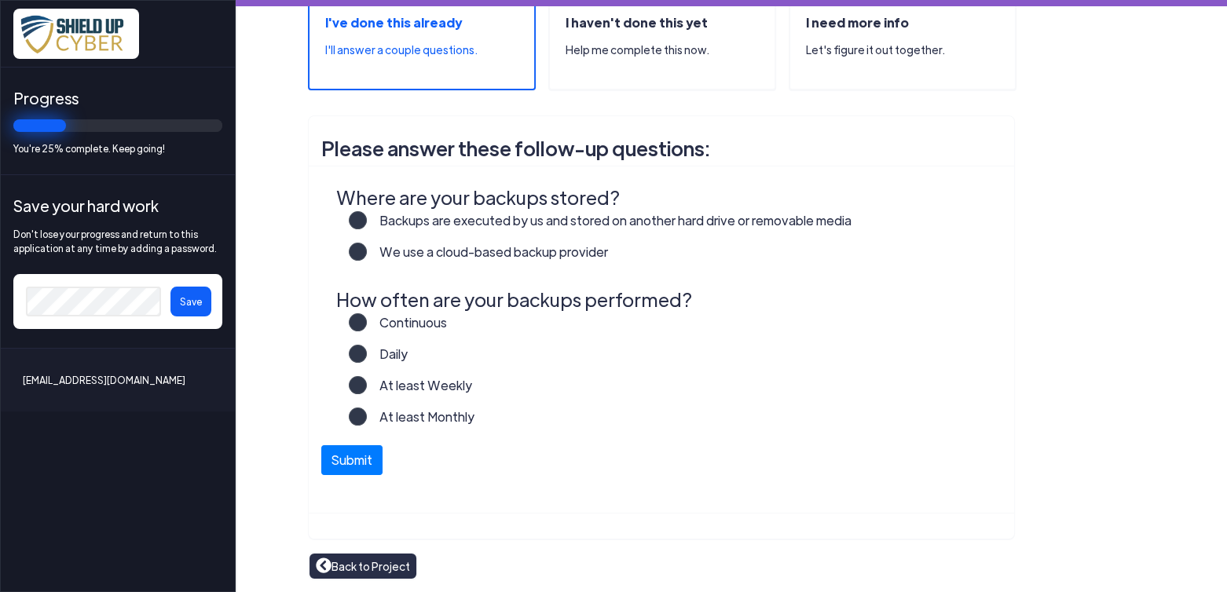 This screenshot has height=592, width=1227. Describe the element at coordinates (670, 49) in the screenshot. I see `p: Help me complete this now.` at that location.